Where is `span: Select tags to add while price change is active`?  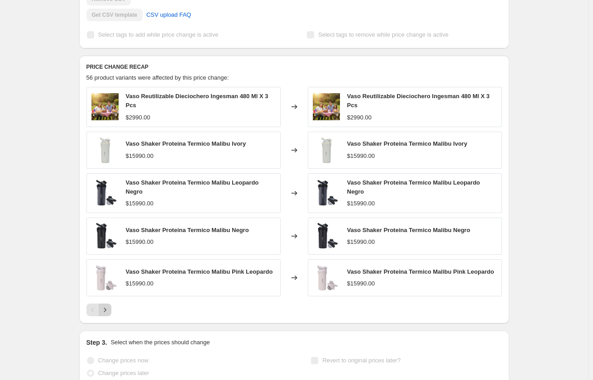 span: Select tags to add while price change is active is located at coordinates (159, 34).